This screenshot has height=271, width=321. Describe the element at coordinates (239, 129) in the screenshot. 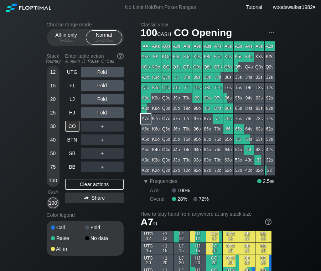

I see `div: 65s` at that location.